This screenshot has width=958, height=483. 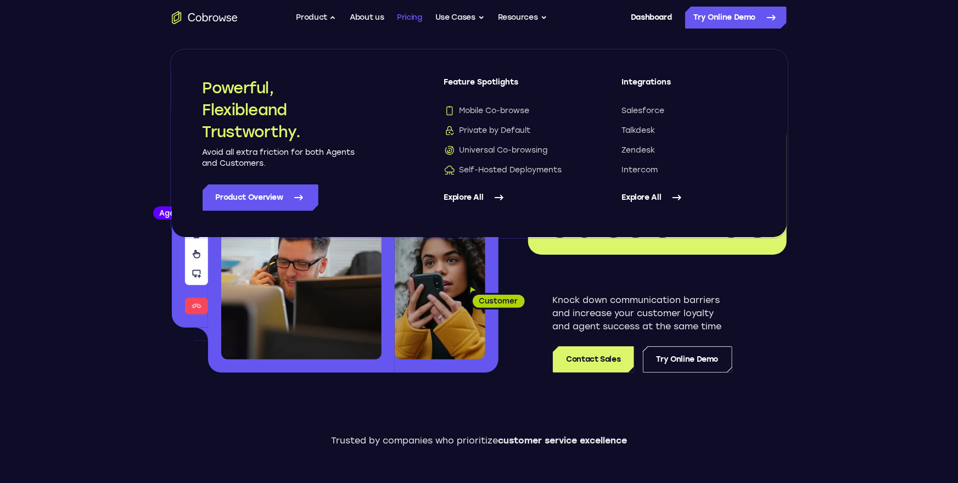 I want to click on a: Contact Sales, so click(x=593, y=360).